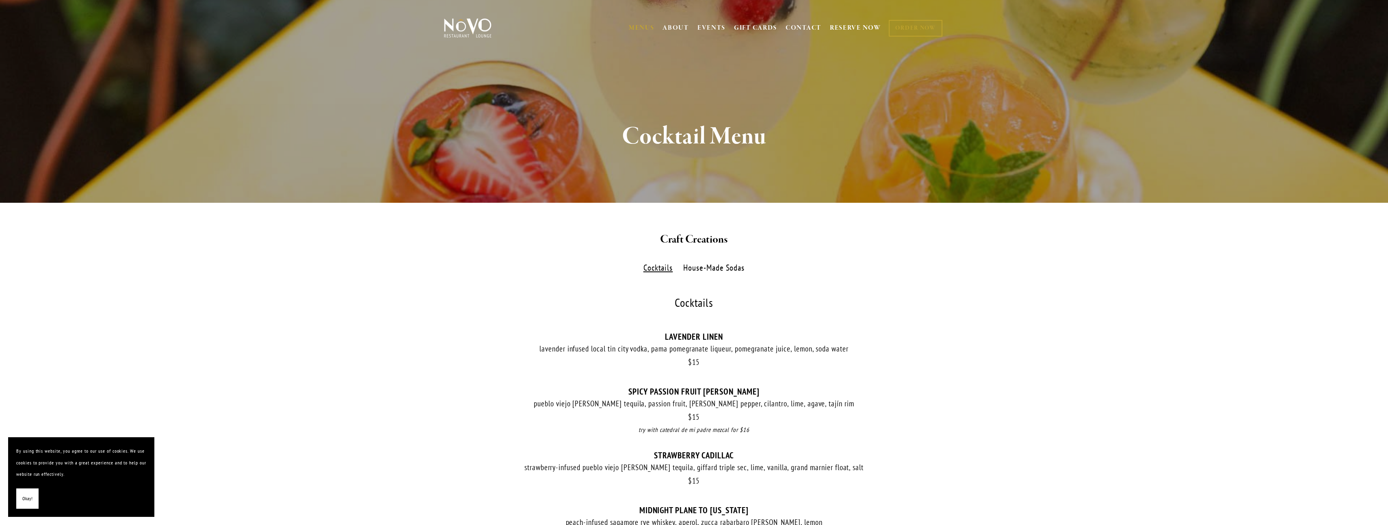  I want to click on p: By using this website, you agree to our use of cookies. We use cookies to provide you with a grea..., so click(81, 463).